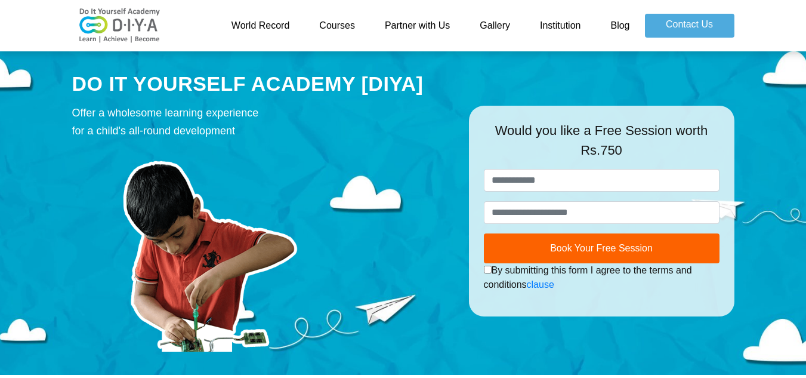 This screenshot has width=806, height=378. Describe the element at coordinates (601, 277) in the screenshot. I see `div: By submitting this form I agree to the terms and conditions` at that location.